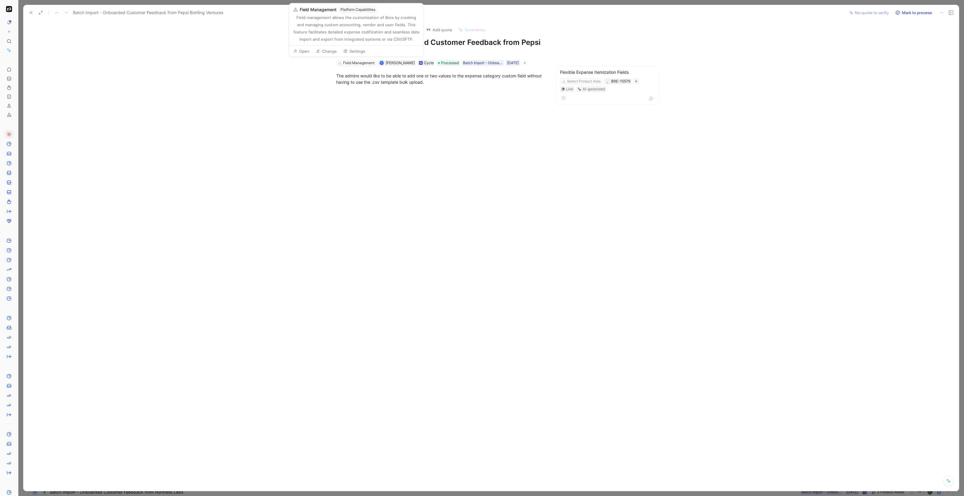 The image size is (964, 496). I want to click on button: Brex, so click(9, 9).